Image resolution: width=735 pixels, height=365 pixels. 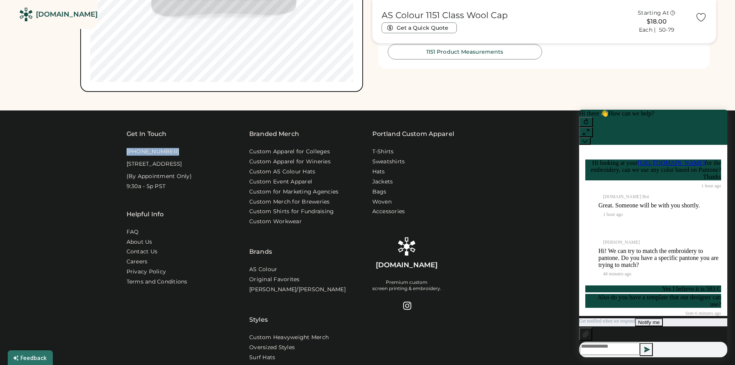 What do you see at coordinates (444, 15) in the screenshot?
I see `h1: AS Colour 1151 Class Wool Cap` at bounding box center [444, 15].